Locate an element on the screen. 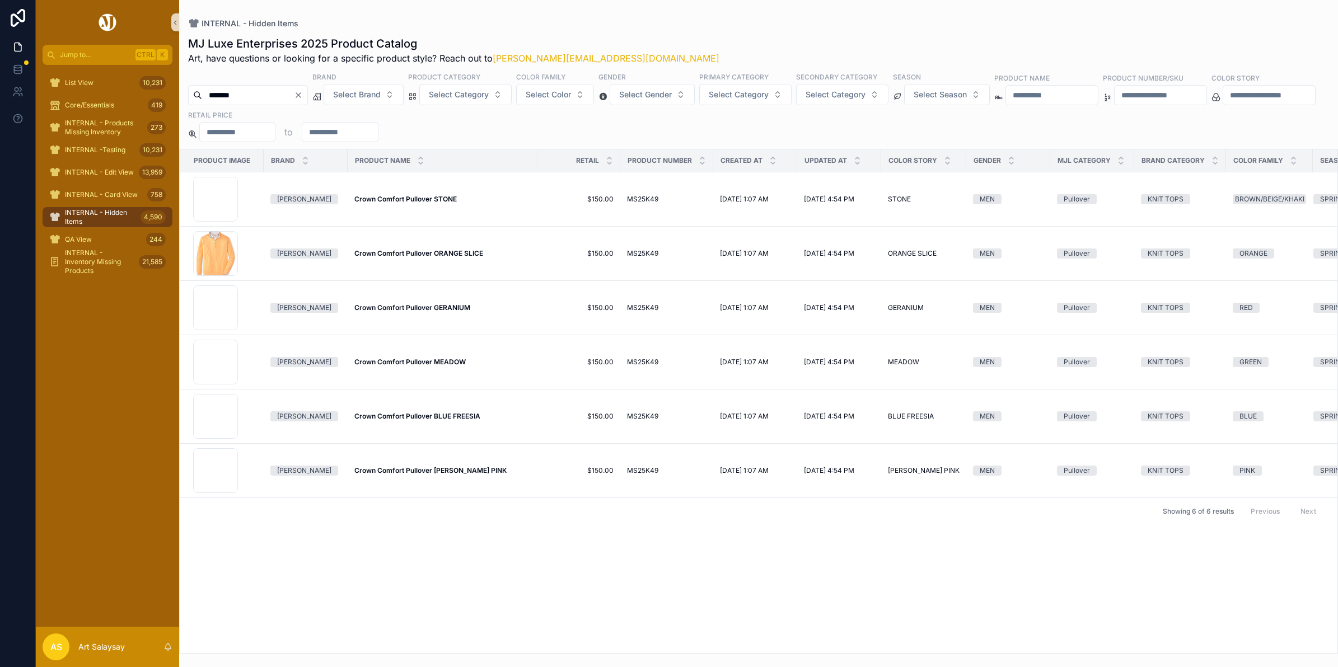 The height and width of the screenshot is (667, 1338). span: Color Family is located at coordinates (1258, 161).